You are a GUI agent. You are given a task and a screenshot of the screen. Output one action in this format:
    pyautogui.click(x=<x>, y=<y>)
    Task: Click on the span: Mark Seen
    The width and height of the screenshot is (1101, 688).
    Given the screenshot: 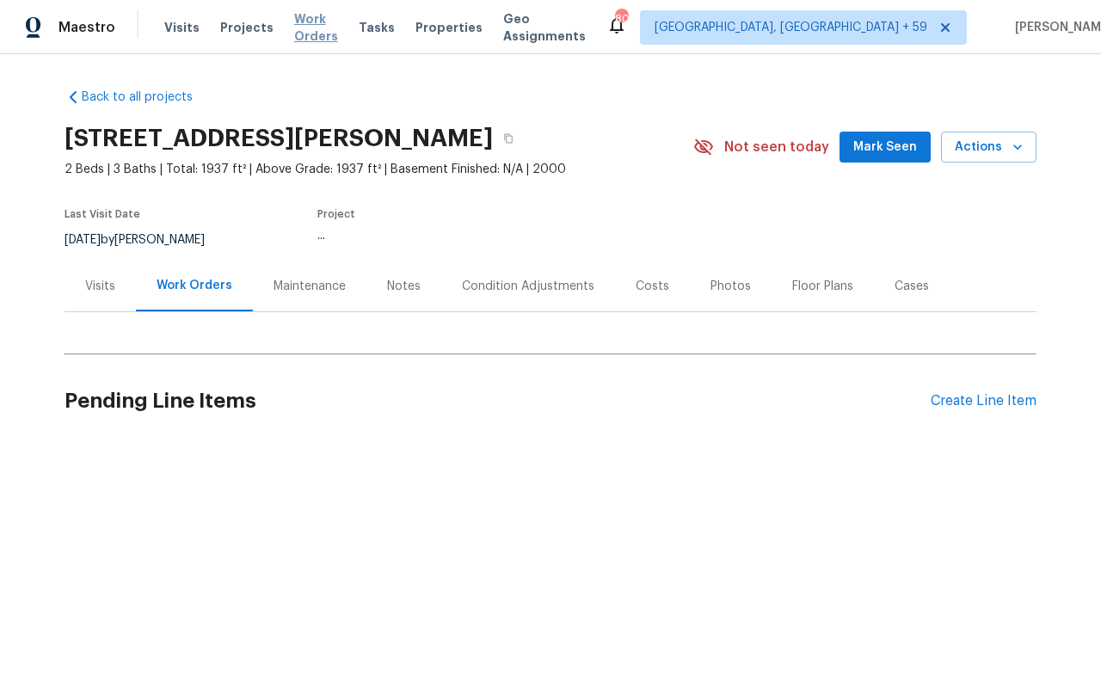 What is the action you would take?
    pyautogui.click(x=885, y=147)
    